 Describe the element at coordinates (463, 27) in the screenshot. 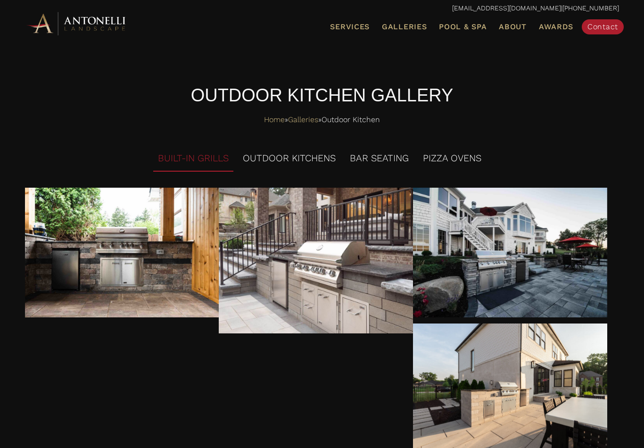

I see `a: Pool & Spa` at that location.